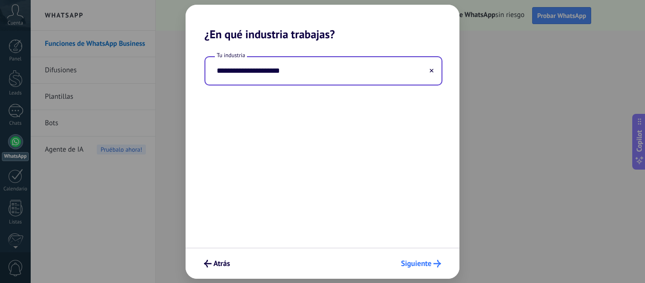 This screenshot has width=645, height=283. I want to click on span: Tu industria, so click(231, 55).